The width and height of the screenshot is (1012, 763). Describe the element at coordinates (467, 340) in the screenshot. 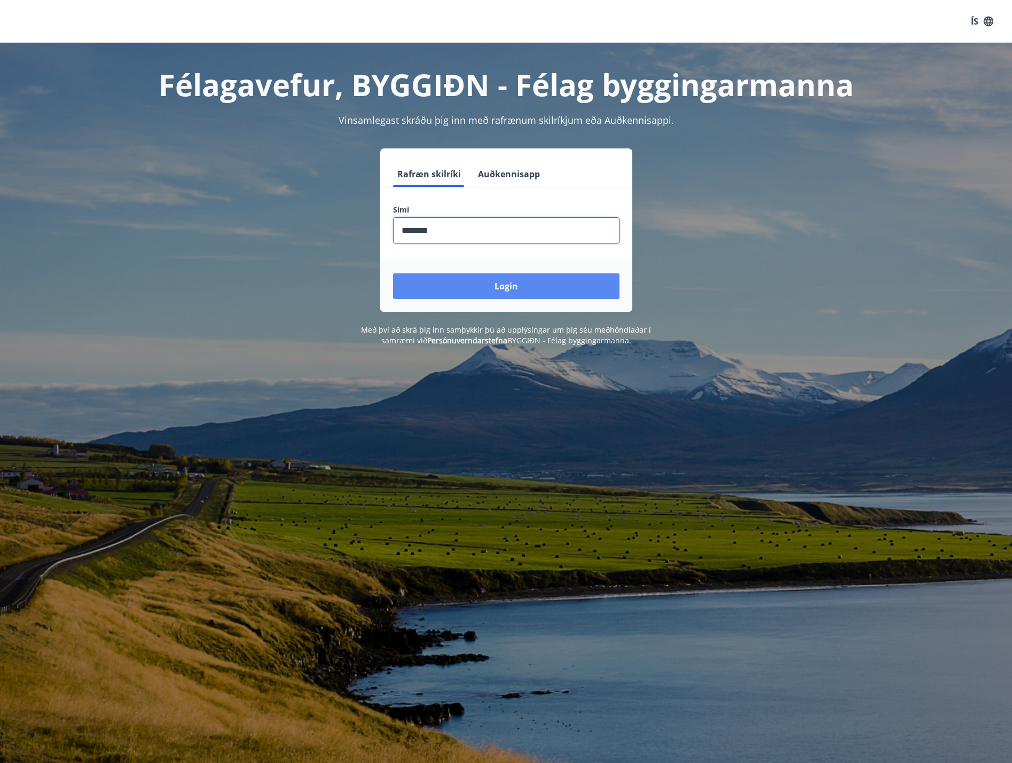

I see `a: Persónuverndarstefna` at that location.